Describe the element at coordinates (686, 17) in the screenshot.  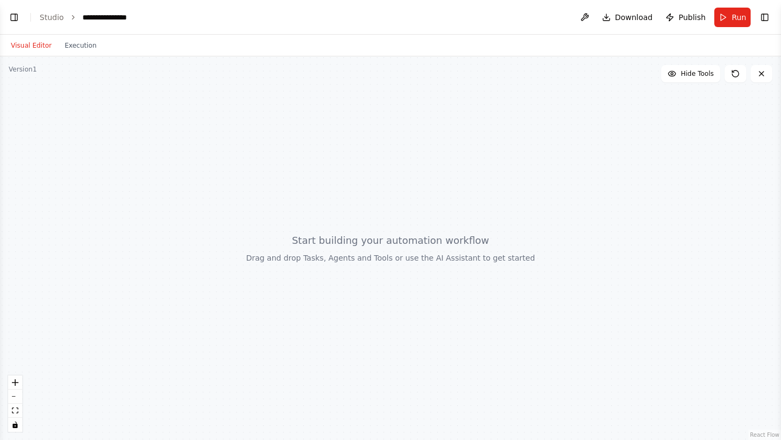
I see `button: Publish` at that location.